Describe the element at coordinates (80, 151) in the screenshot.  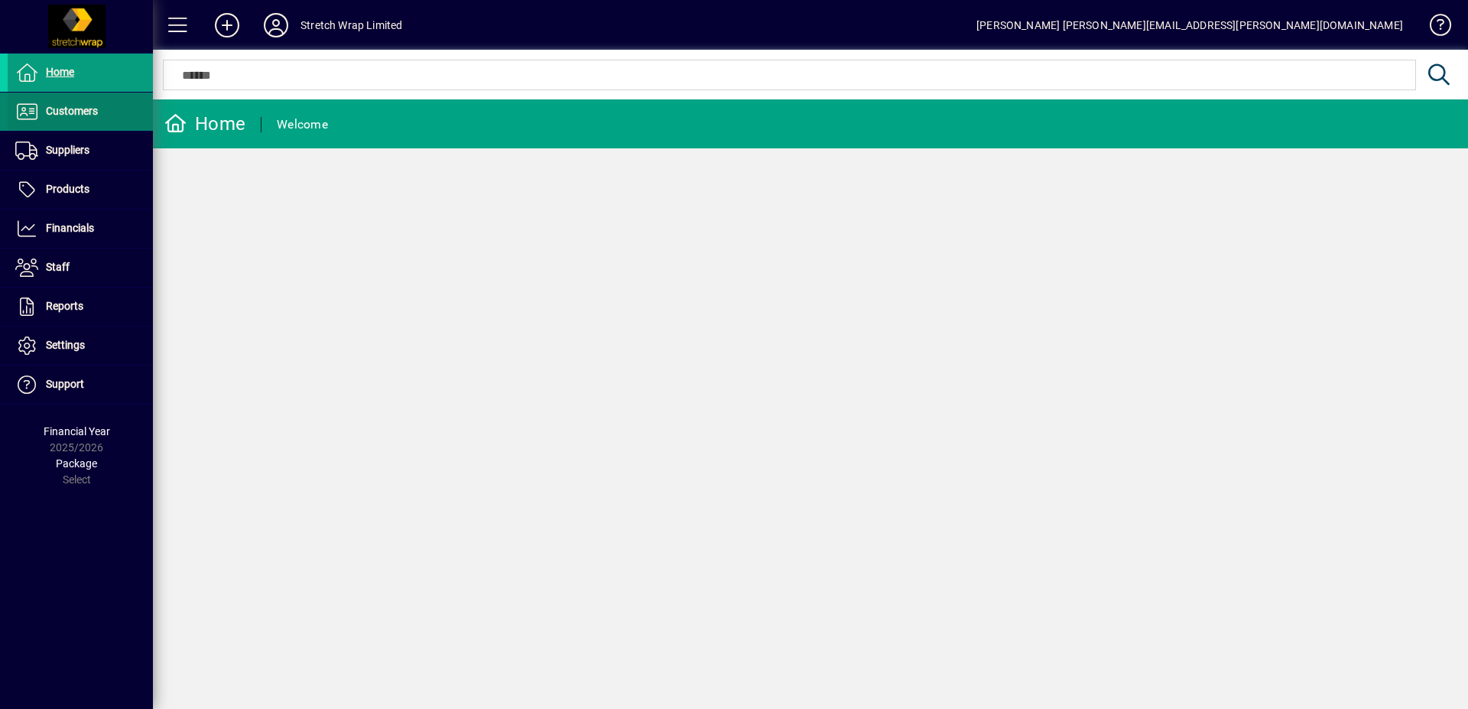
I see `a: Suppliers` at that location.